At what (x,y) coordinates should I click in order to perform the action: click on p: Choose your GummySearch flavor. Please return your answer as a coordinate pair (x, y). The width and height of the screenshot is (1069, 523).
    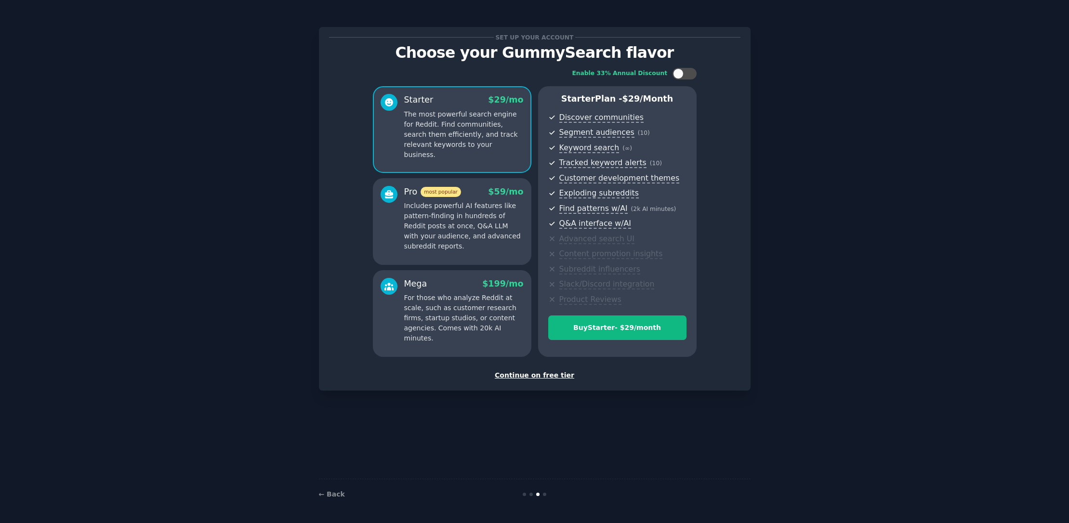
    Looking at the image, I should click on (535, 53).